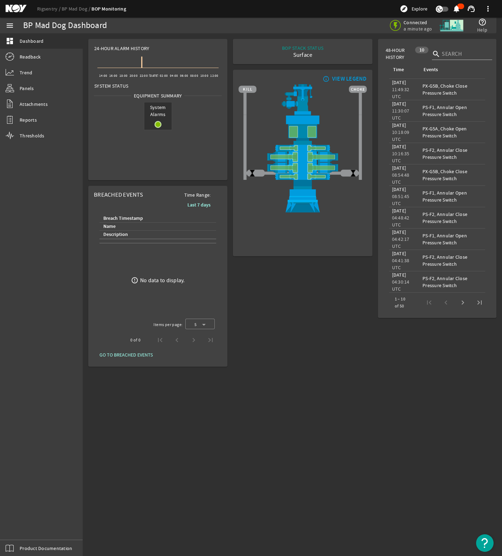 The image size is (502, 556). What do you see at coordinates (422, 50) in the screenshot?
I see `div: 10` at bounding box center [422, 50].